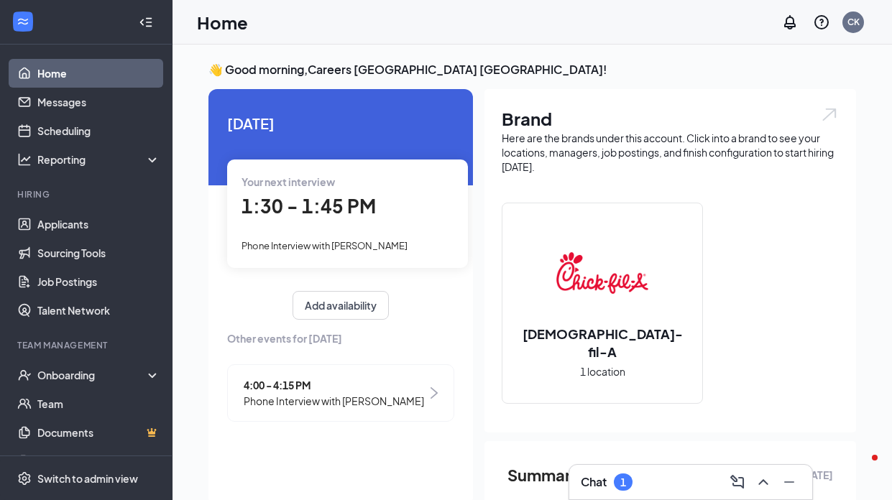 The height and width of the screenshot is (500, 892). I want to click on button: Add availability, so click(341, 305).